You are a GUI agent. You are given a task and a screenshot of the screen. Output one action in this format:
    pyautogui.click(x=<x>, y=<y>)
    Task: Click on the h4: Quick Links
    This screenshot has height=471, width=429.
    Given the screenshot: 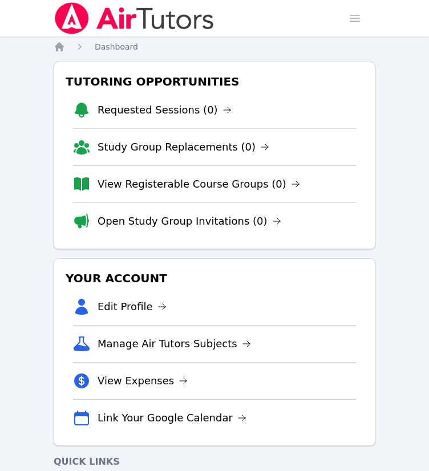 What is the action you would take?
    pyautogui.click(x=214, y=462)
    